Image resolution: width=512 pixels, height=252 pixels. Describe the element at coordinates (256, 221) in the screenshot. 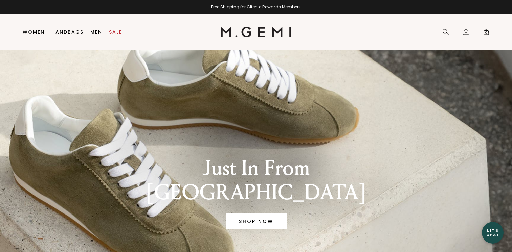

I see `a: Banner primary button` at that location.